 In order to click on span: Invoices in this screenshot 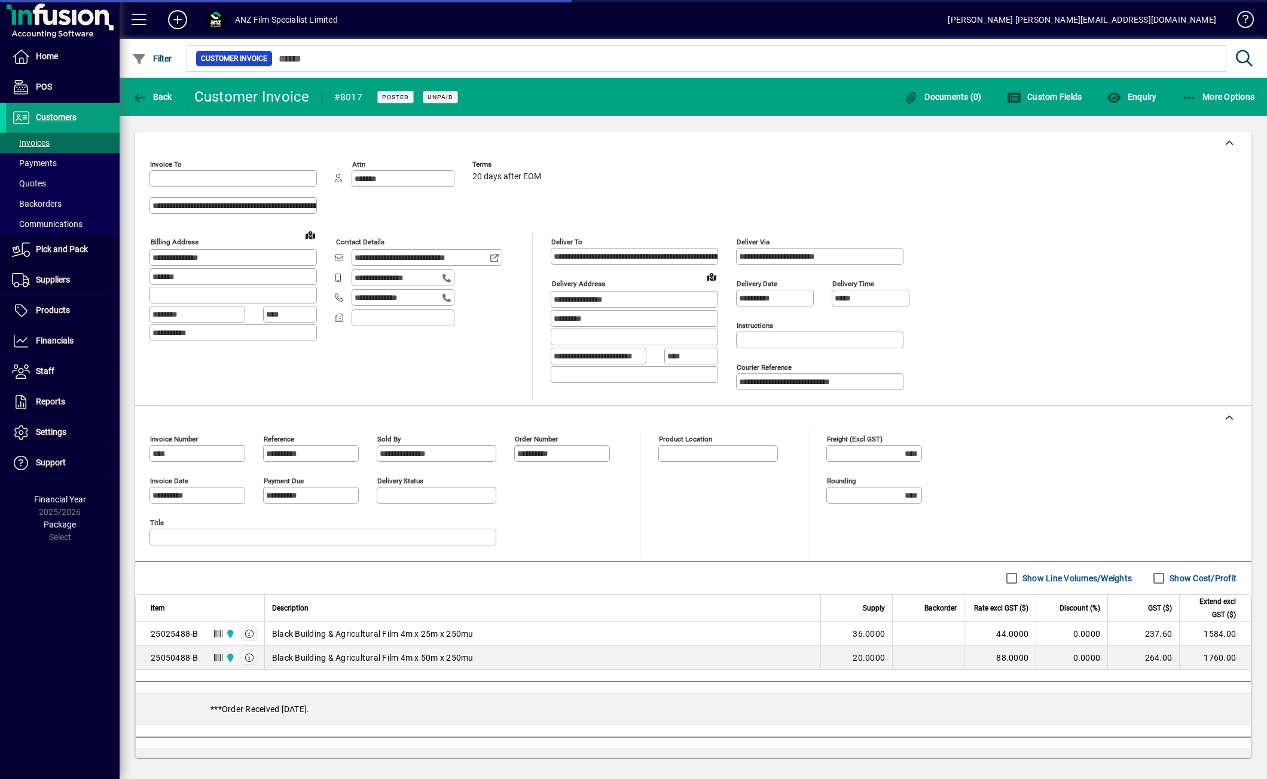, I will do `click(30, 143)`.